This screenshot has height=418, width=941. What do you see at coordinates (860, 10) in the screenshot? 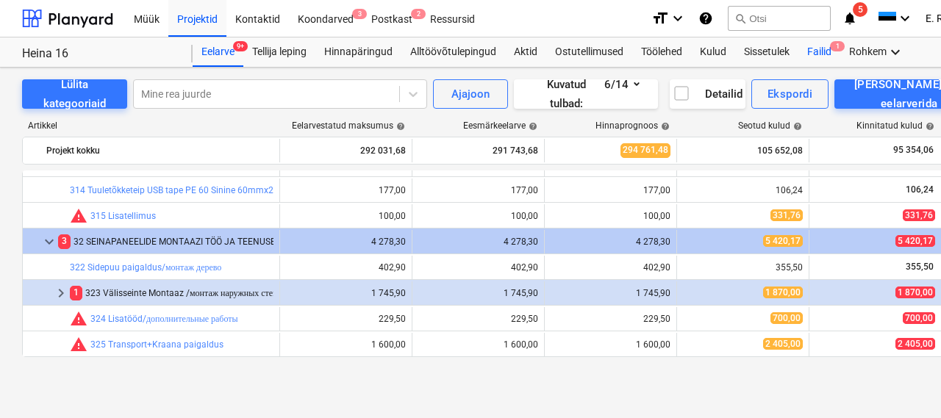
I see `span: 5` at bounding box center [860, 10].